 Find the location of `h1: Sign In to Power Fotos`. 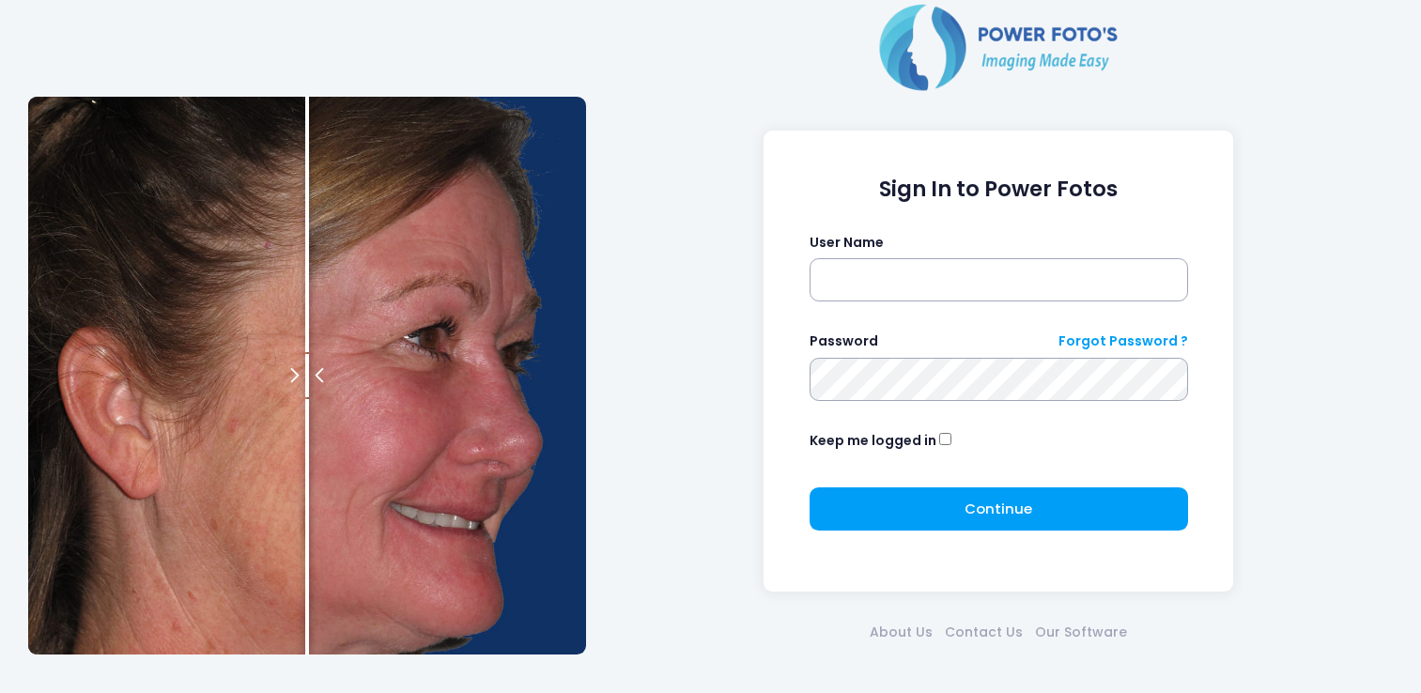

h1: Sign In to Power Fotos is located at coordinates (998, 189).